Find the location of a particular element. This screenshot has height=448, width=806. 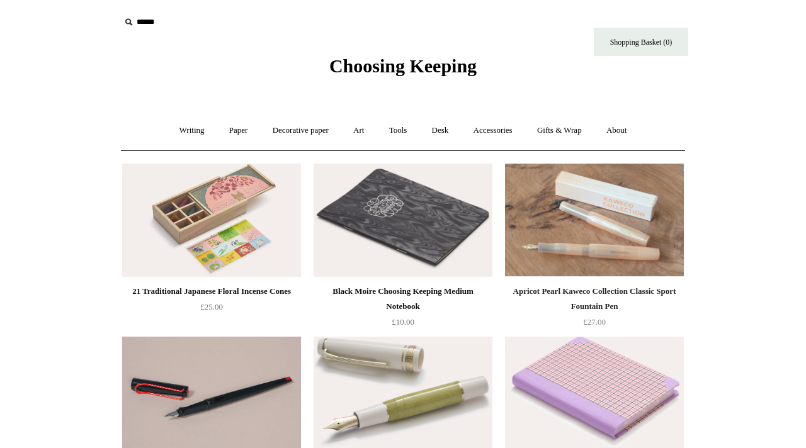

img: 21 Traditional Japanese Floral Incense Cones is located at coordinates (212, 220).